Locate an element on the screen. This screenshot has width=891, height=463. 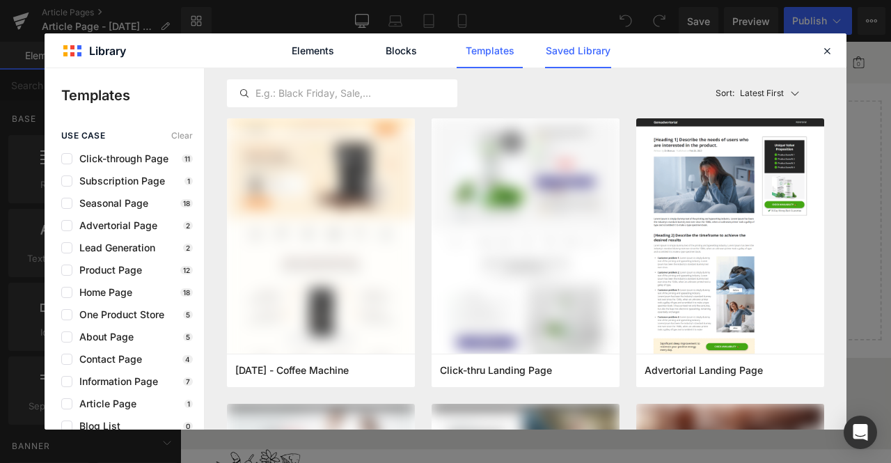
span: Advertorial Landing Page is located at coordinates (704, 370).